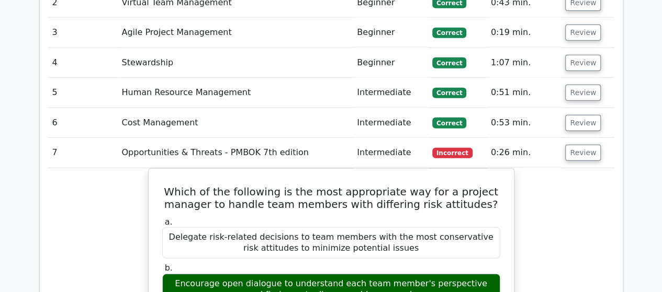 Image resolution: width=662 pixels, height=292 pixels. I want to click on td: Opportunities & Threats - PMBOK 7th edition, so click(235, 153).